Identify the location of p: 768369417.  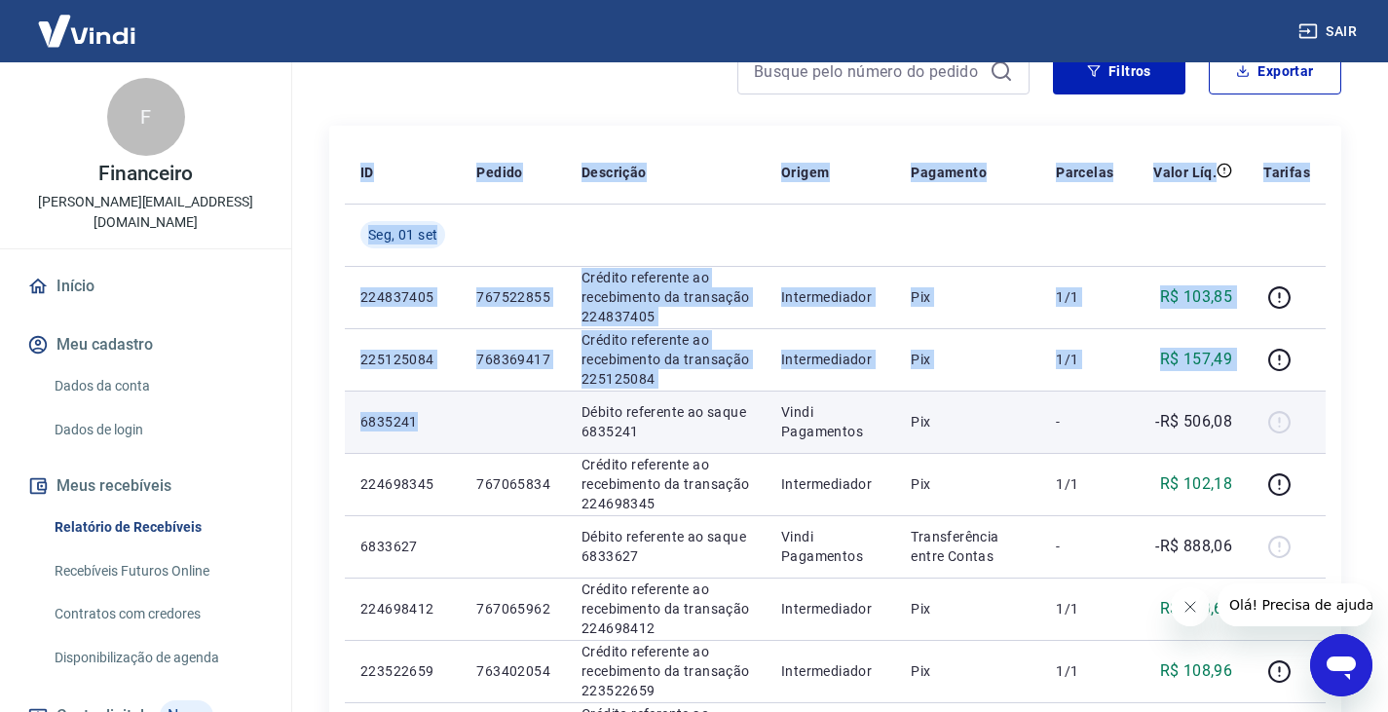
(513, 360).